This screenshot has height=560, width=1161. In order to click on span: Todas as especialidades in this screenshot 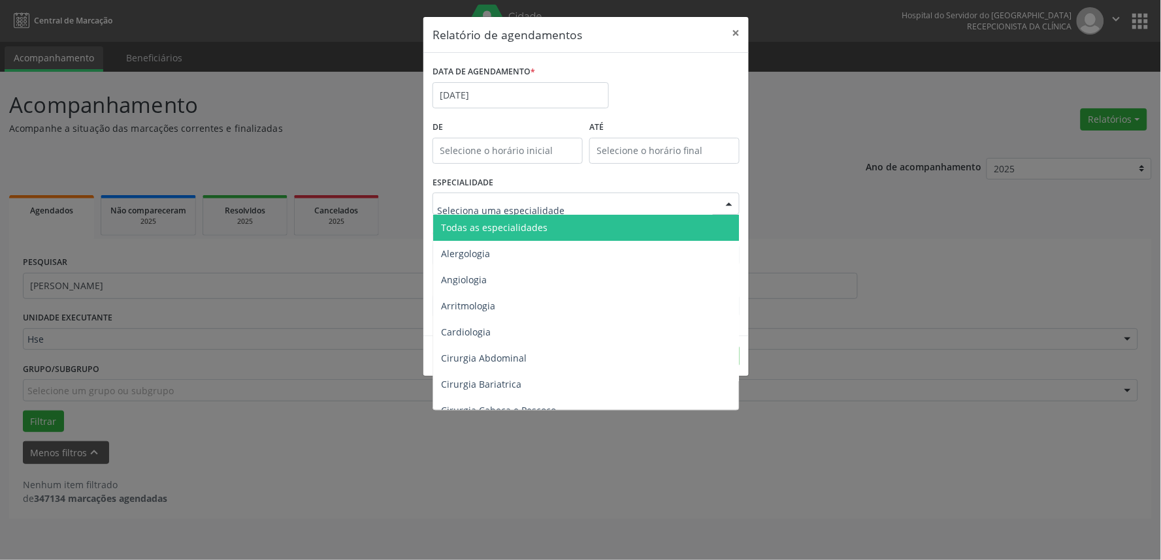, I will do `click(494, 227)`.